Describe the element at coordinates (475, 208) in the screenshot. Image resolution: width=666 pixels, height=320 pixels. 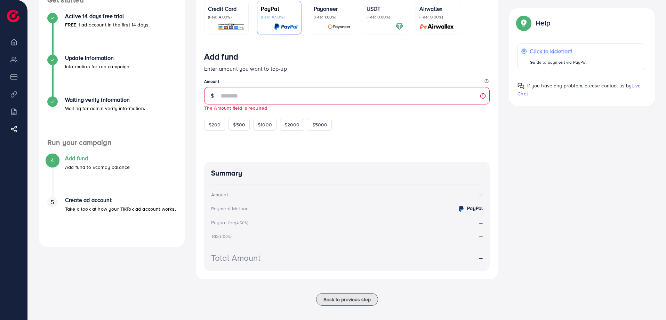
I see `strong: PayPal` at that location.